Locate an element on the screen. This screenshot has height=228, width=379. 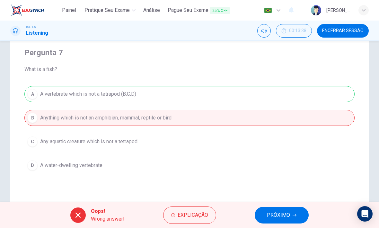
button: PRÓXIMO is located at coordinates (282, 215).